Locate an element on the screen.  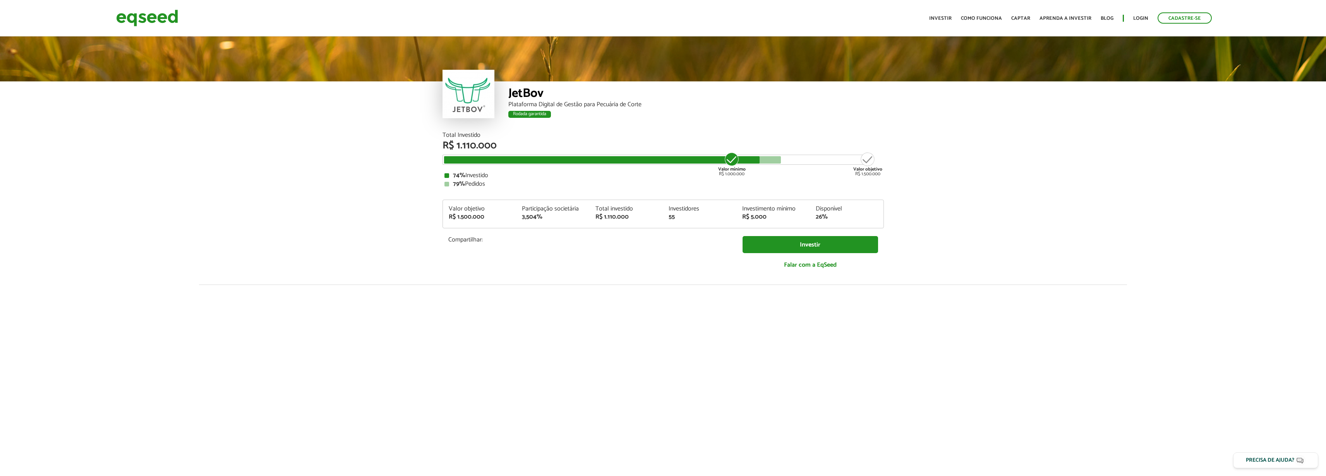
div: Valor objetivo is located at coordinates (480, 209).